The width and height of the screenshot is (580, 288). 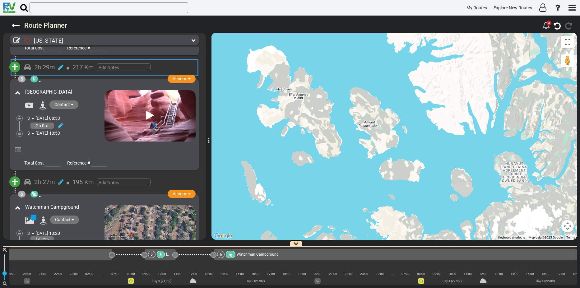 I want to click on div: 5, so click(x=22, y=79).